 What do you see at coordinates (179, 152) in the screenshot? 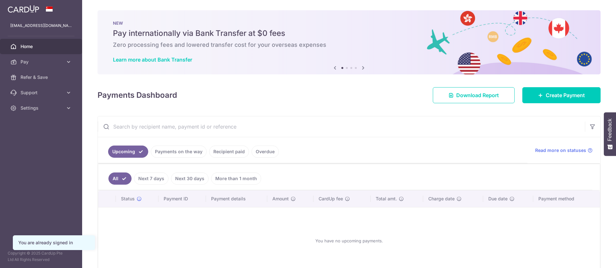
I see `a: Payments on the way` at bounding box center [179, 152].